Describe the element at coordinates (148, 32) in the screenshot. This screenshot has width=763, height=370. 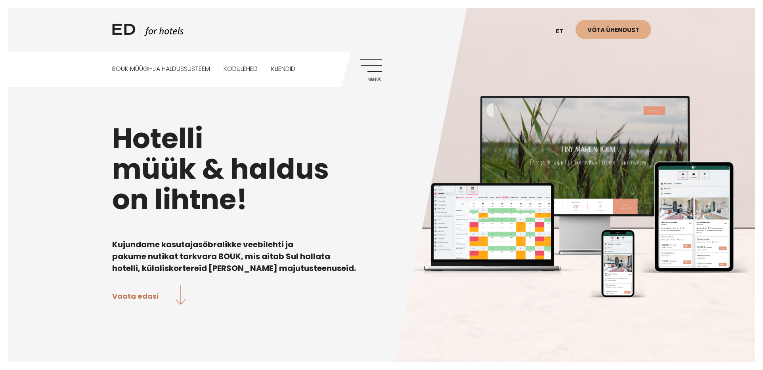
I see `a: ED HOTELS` at that location.